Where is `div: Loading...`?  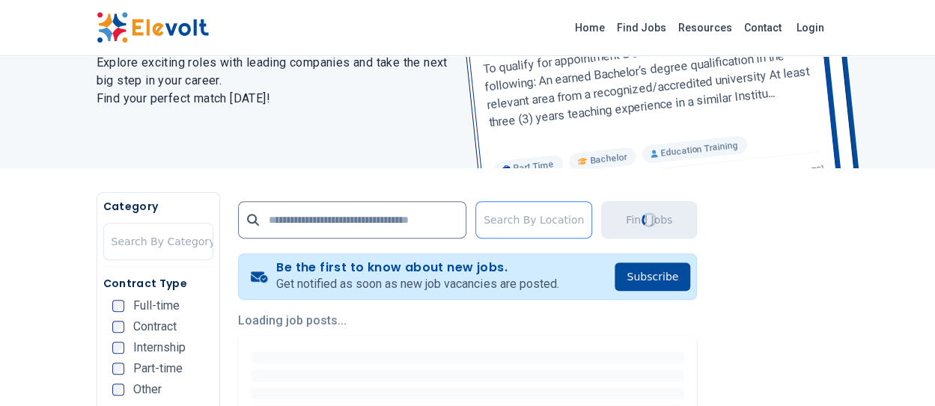
div: Loading... is located at coordinates (649, 220).